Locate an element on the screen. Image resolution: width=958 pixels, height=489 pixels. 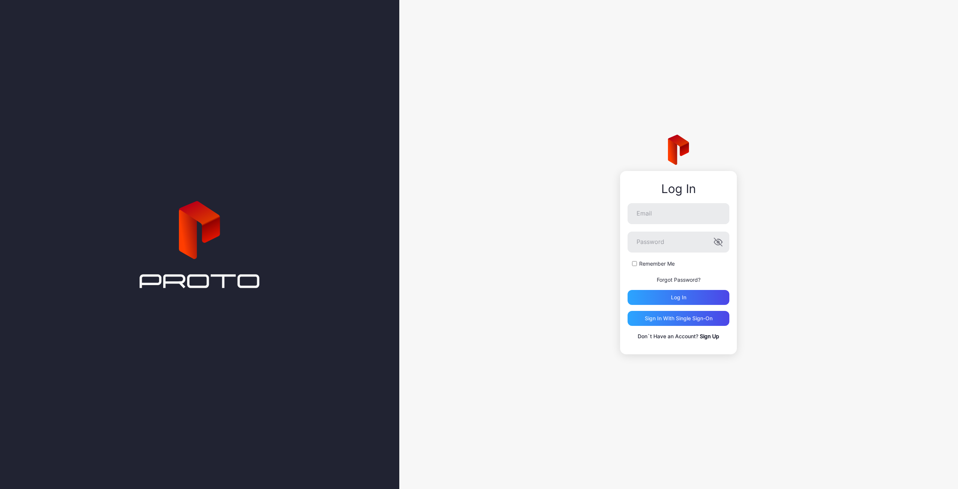
input: Email is located at coordinates (678, 214).